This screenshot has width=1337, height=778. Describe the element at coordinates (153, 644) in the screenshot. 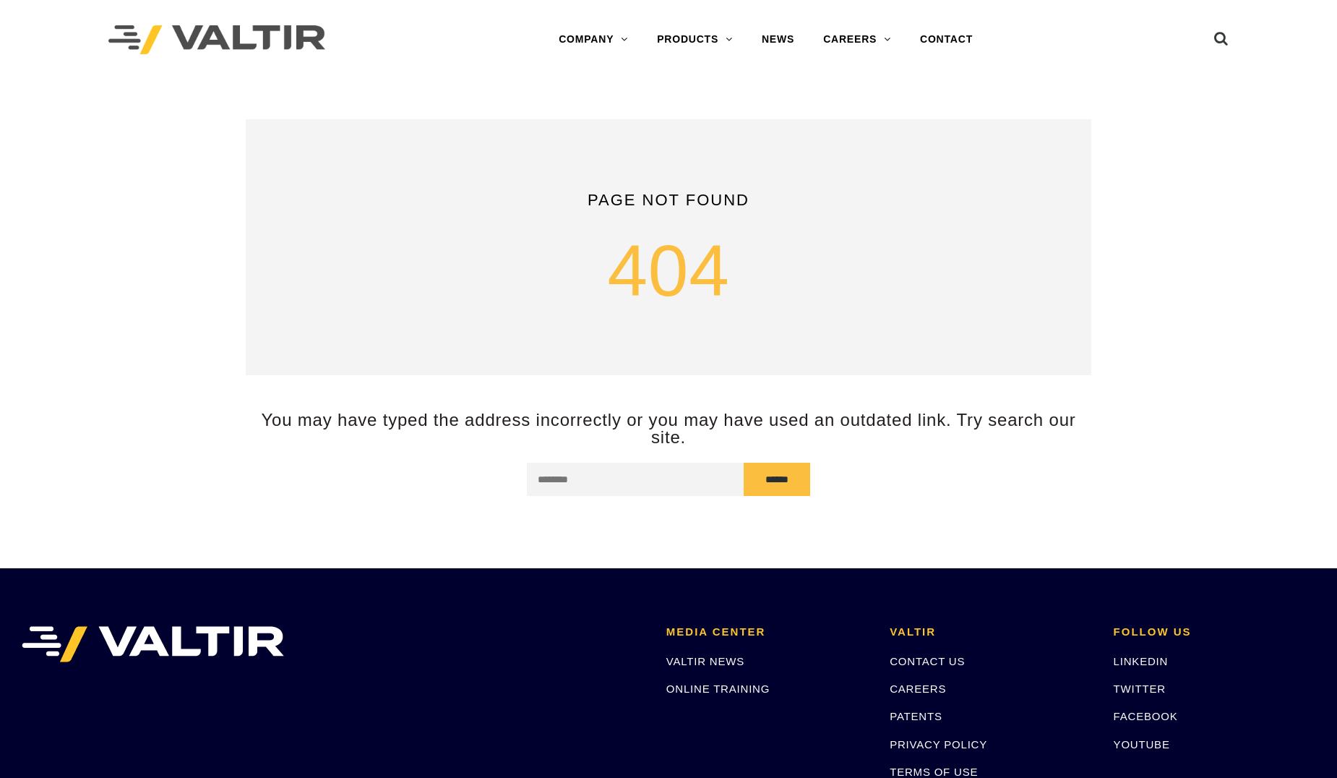

I see `img: VALTIR` at that location.